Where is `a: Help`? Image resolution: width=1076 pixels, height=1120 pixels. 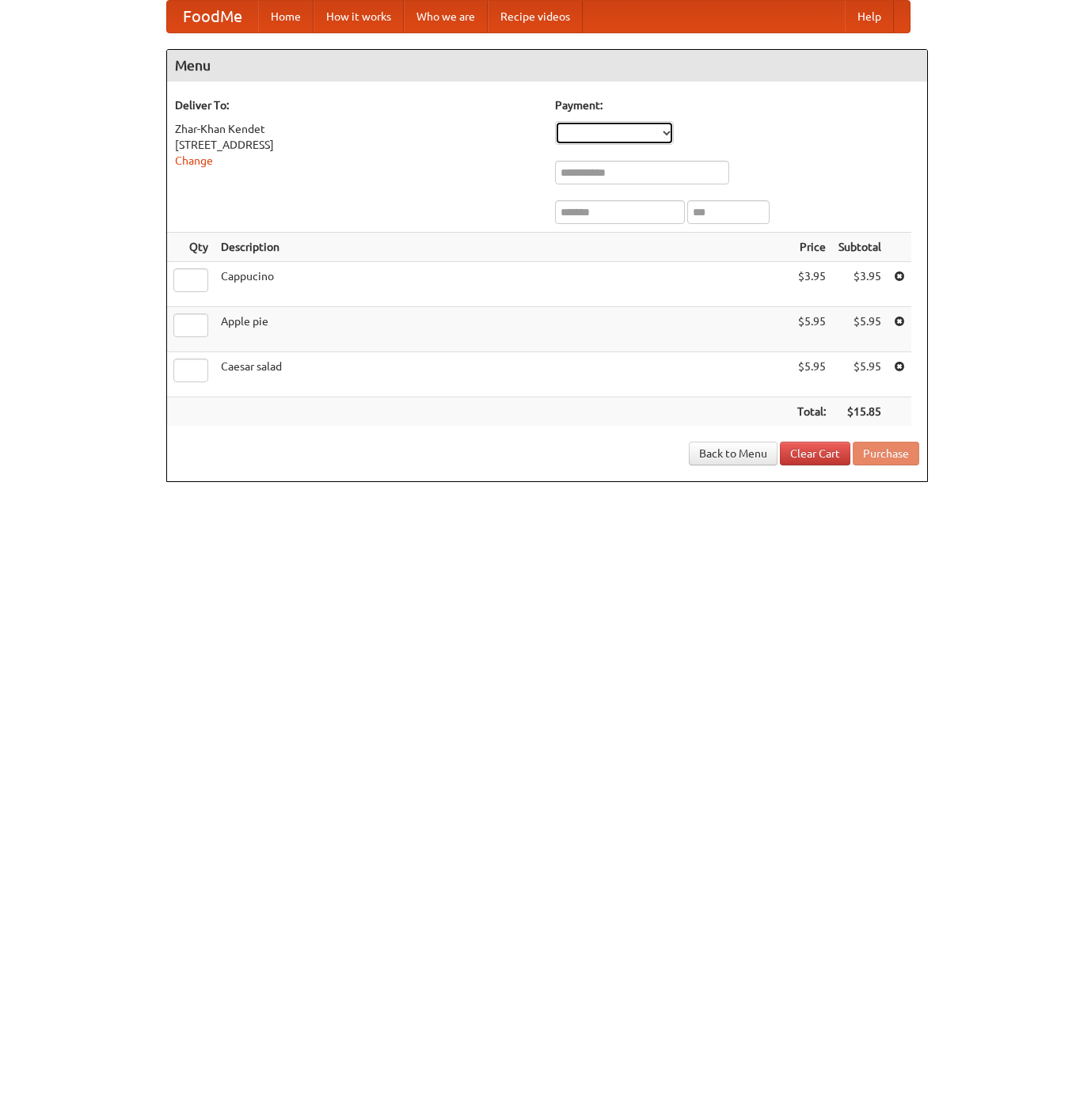
a: Help is located at coordinates (869, 16).